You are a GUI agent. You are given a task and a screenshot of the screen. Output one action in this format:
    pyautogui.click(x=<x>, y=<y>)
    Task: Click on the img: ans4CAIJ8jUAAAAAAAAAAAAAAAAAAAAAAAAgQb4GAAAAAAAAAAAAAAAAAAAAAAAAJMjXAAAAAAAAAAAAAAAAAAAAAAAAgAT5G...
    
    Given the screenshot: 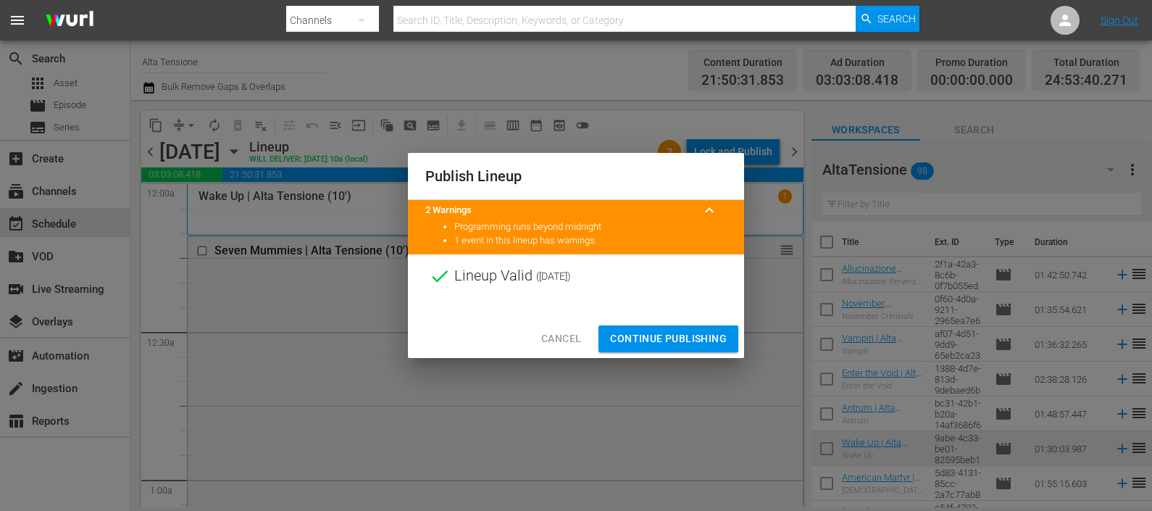 What is the action you would take?
    pyautogui.click(x=70, y=20)
    